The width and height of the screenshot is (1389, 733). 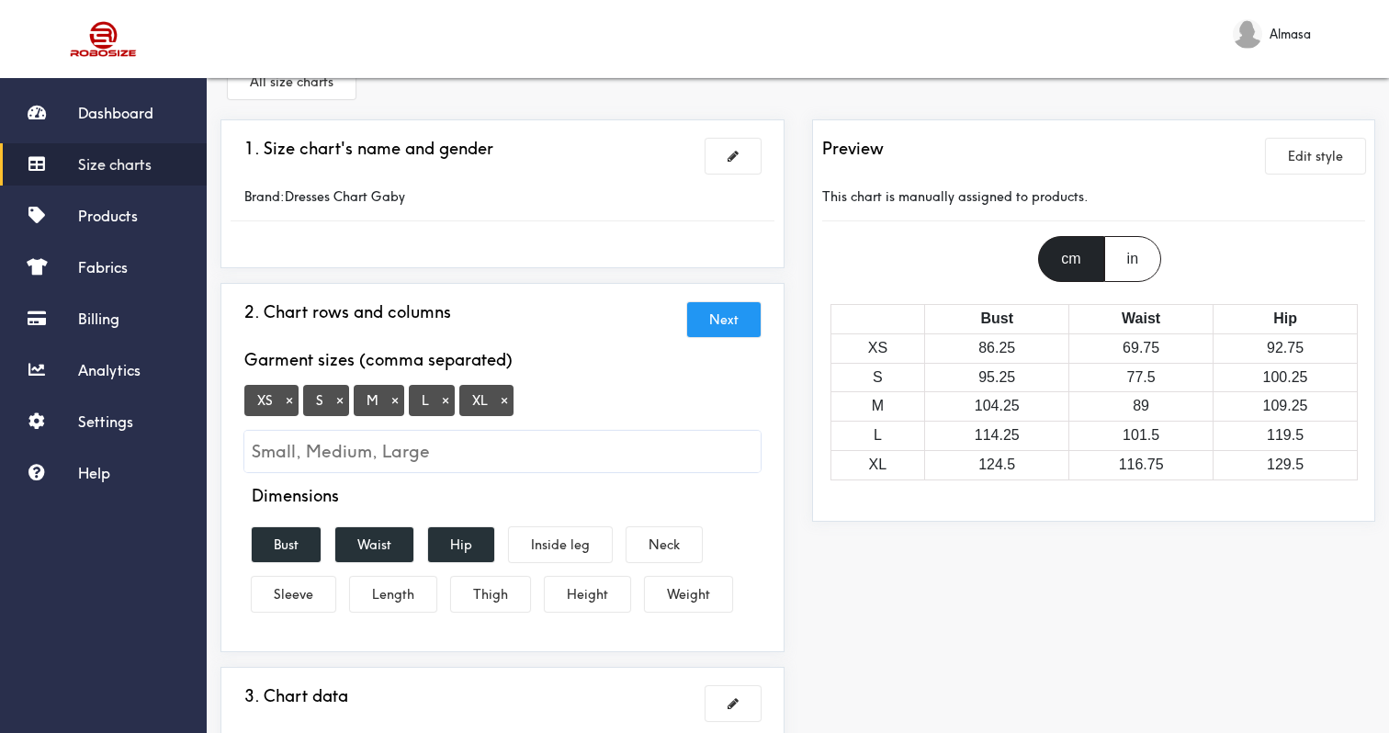 What do you see at coordinates (296, 696) in the screenshot?
I see `h3: 3. Chart data` at bounding box center [296, 696].